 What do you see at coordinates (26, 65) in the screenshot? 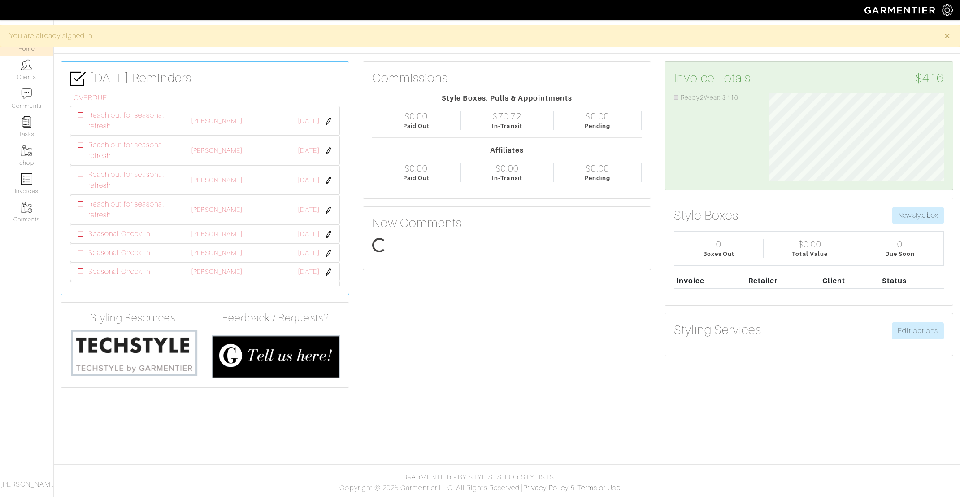
I see `img: clients-icon-6bae9207a08558b7cb47a8932f037763ab4055f8c8b6bfacd5dc20c3e0201464.png` at bounding box center [26, 65].